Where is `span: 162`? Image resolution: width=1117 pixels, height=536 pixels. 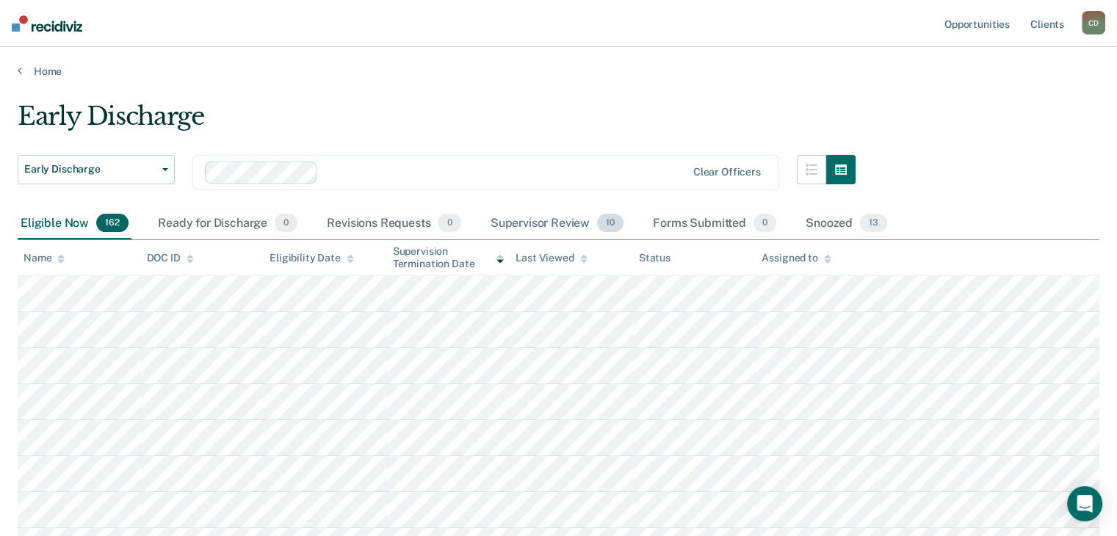
span: 162 is located at coordinates (112, 223).